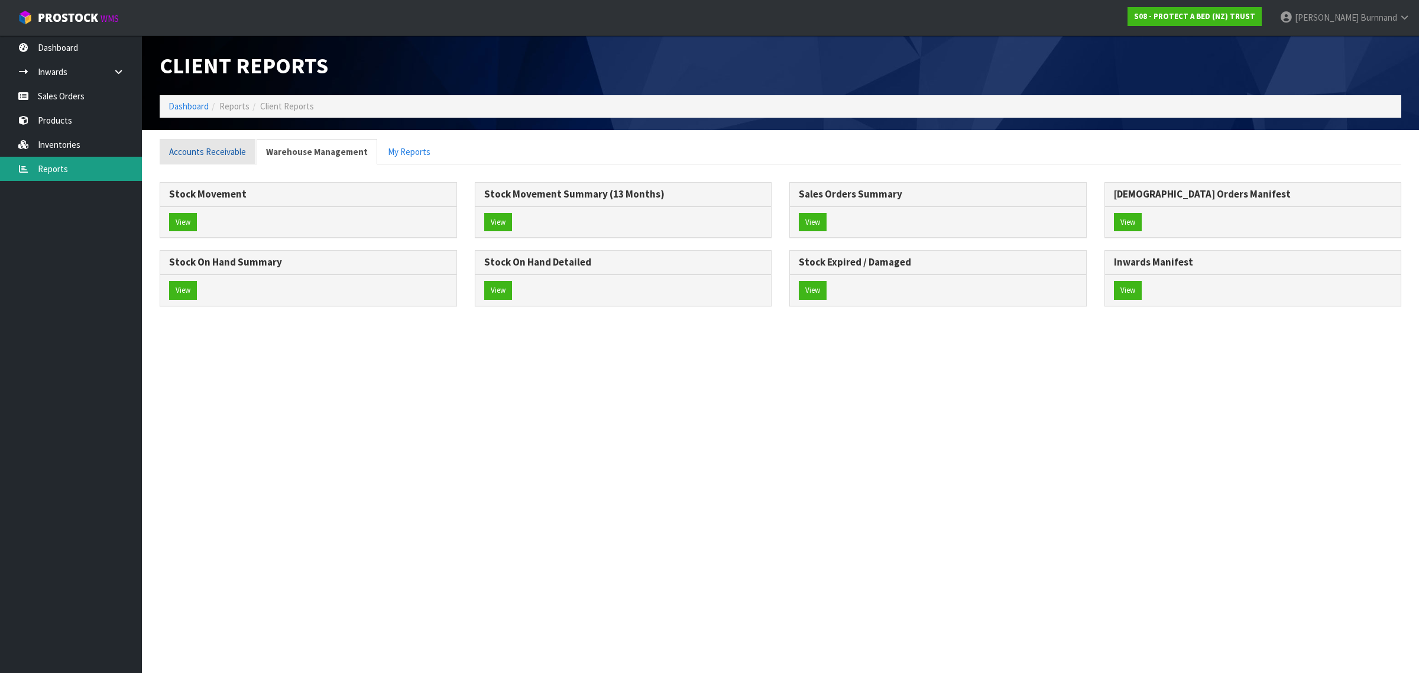  What do you see at coordinates (68, 18) in the screenshot?
I see `span: ProStock` at bounding box center [68, 18].